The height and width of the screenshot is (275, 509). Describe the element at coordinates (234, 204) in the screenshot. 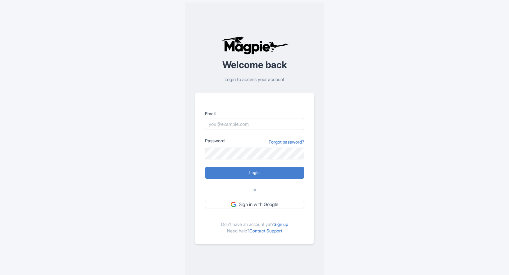

I see `img: google.svg` at that location.